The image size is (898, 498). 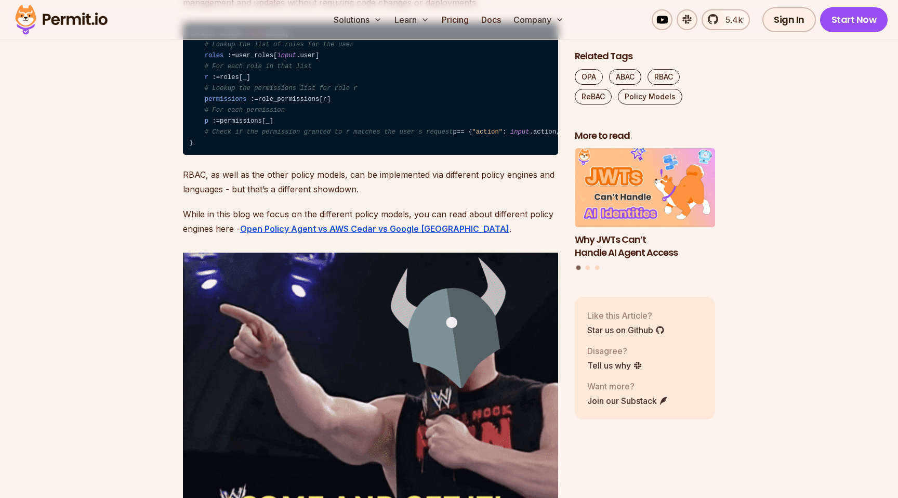 What do you see at coordinates (789, 20) in the screenshot?
I see `a: Sign In` at bounding box center [789, 20].